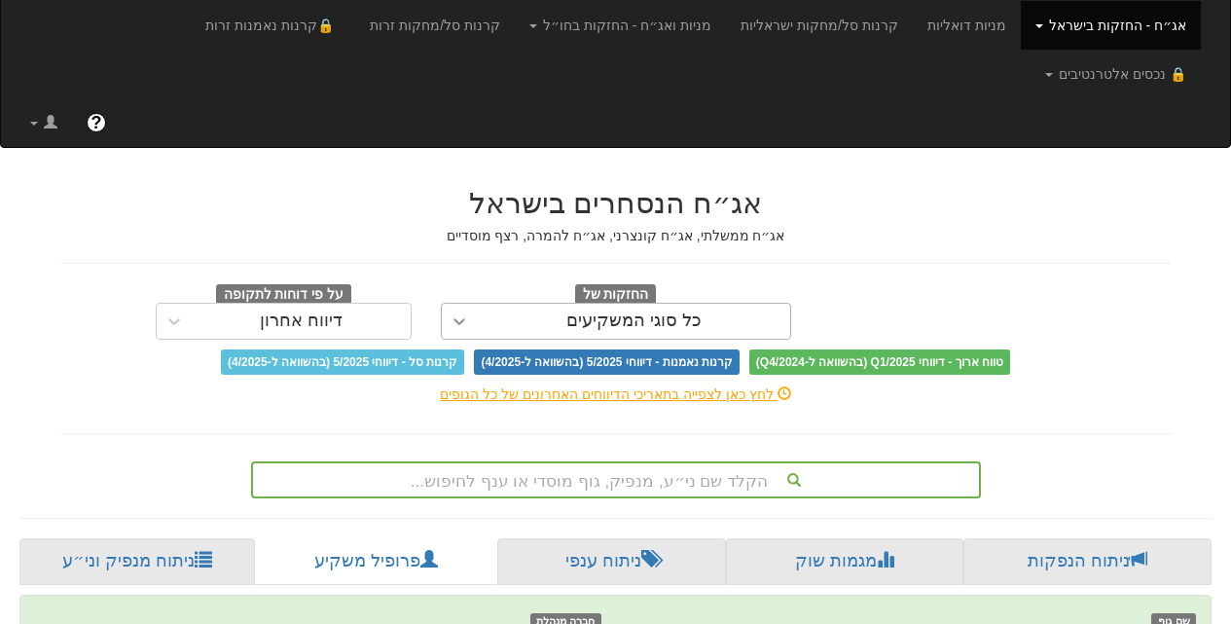 This screenshot has width=1231, height=624. Describe the element at coordinates (616, 480) in the screenshot. I see `div: הקלד שם ני״ע, מנפיק, גוף מוסדי או ענף לחיפוש...` at that location.